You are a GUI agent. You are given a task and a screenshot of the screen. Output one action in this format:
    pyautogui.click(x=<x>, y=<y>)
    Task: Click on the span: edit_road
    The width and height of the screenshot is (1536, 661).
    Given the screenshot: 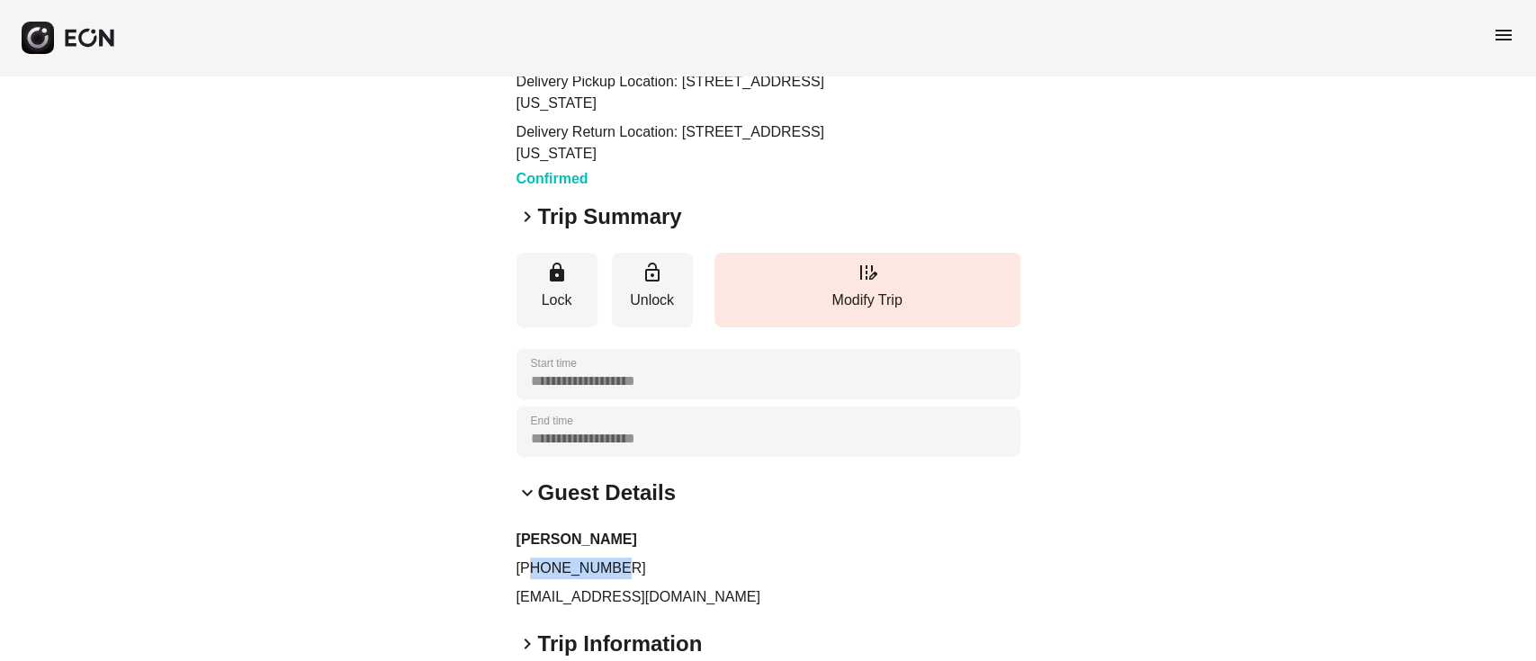 What is the action you would take?
    pyautogui.click(x=867, y=273)
    